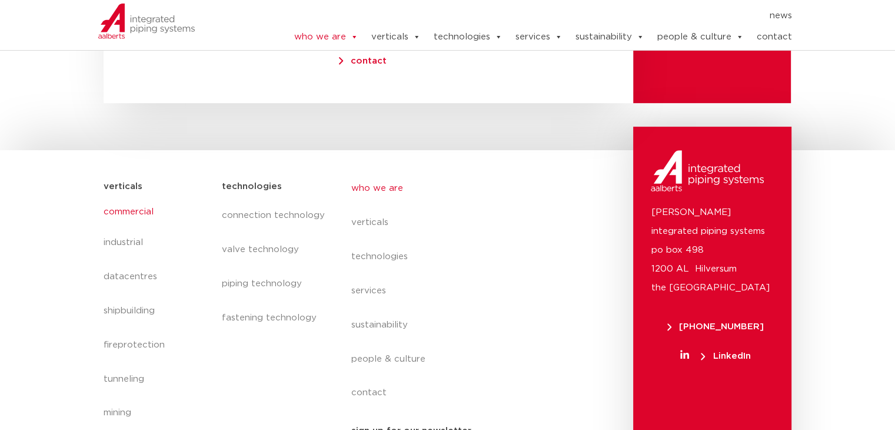 Image resolution: width=895 pixels, height=430 pixels. What do you see at coordinates (274, 284) in the screenshot?
I see `a: piping technology` at bounding box center [274, 284].